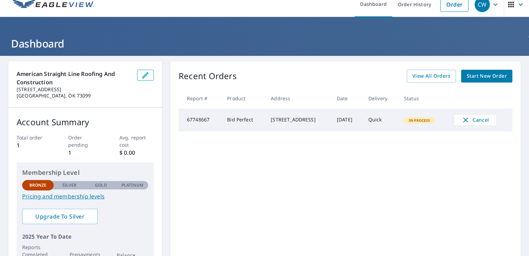  I want to click on a: Upgrade To Silver, so click(60, 216).